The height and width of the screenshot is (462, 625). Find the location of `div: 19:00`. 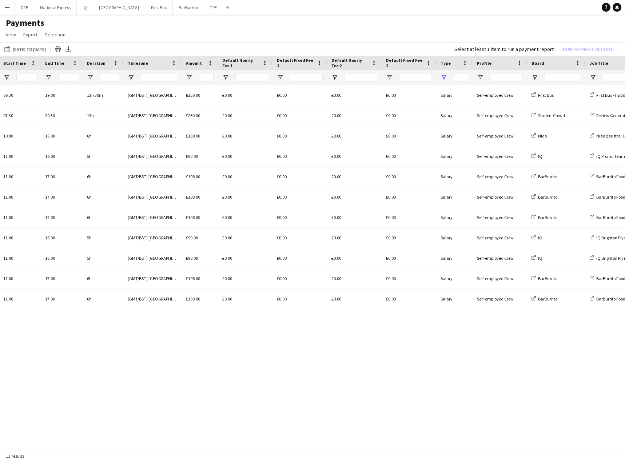

div: 19:00 is located at coordinates (61, 95).